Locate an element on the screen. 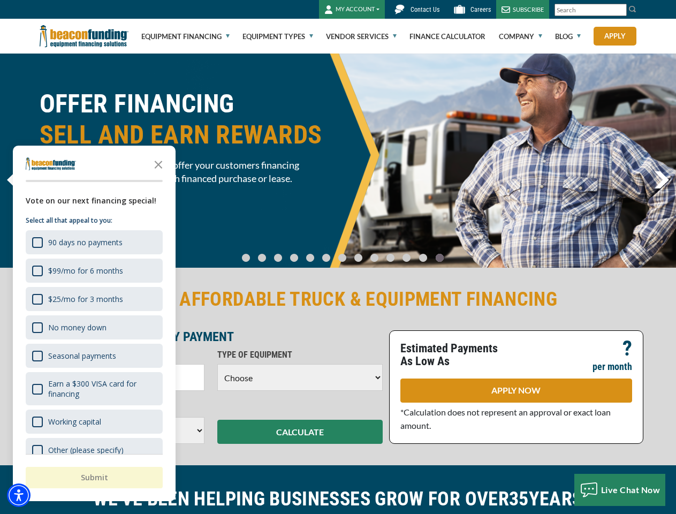 This screenshot has width=676, height=514. h2: WE'VE BEEN HELPING BUSINESSES GROW FOR OVER YEARS is located at coordinates (338, 499).